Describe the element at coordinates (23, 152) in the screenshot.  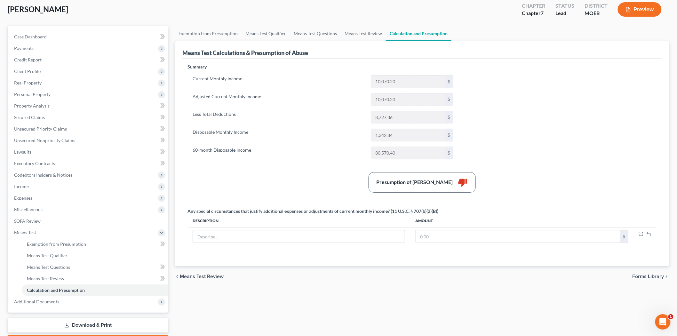
I see `span: Lawsuits` at that location.